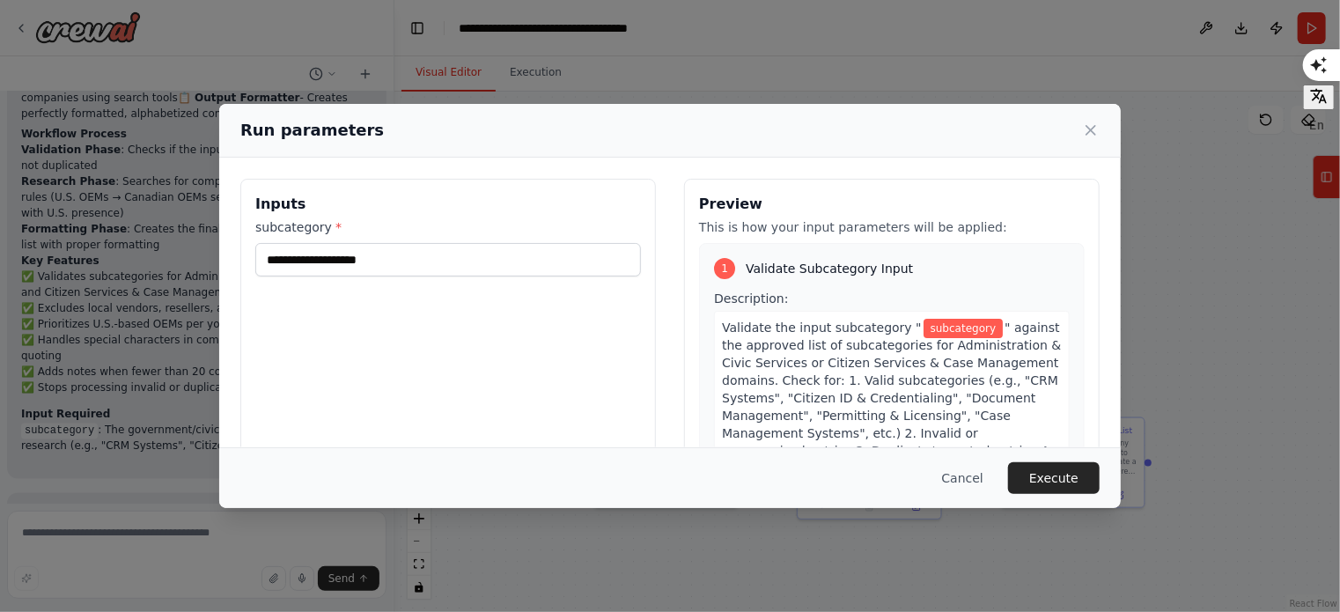 The width and height of the screenshot is (1340, 612). I want to click on h3: Preview, so click(892, 204).